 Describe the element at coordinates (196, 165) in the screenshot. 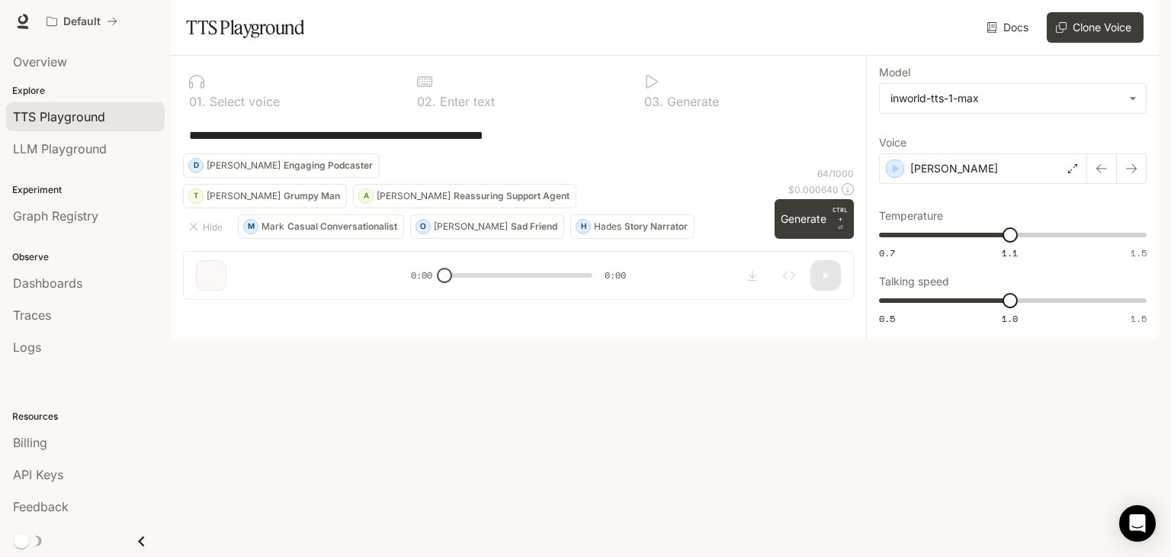

I see `div: D` at that location.